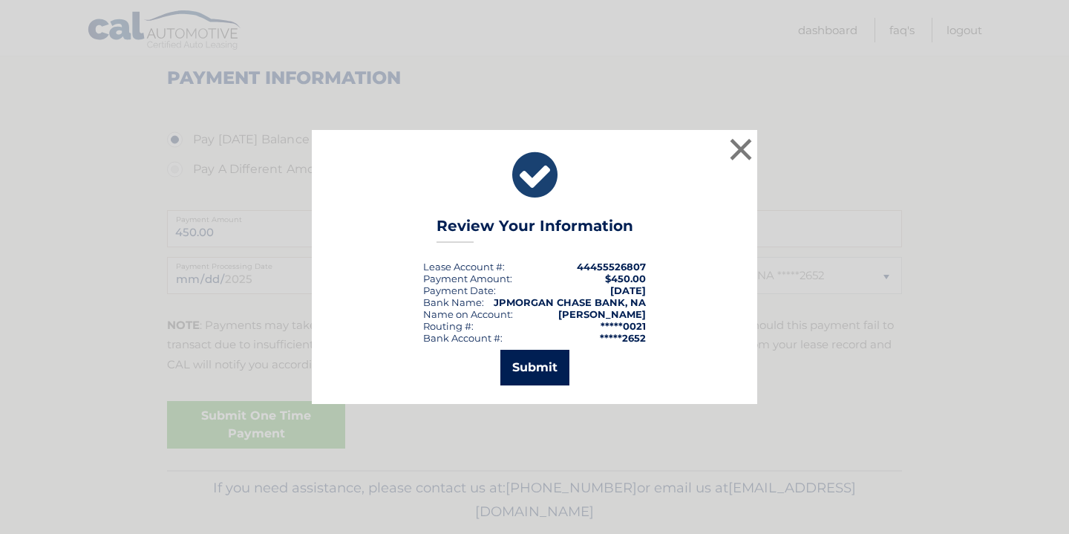 Image resolution: width=1069 pixels, height=534 pixels. Describe the element at coordinates (468, 278) in the screenshot. I see `div: Payment Amount:` at that location.